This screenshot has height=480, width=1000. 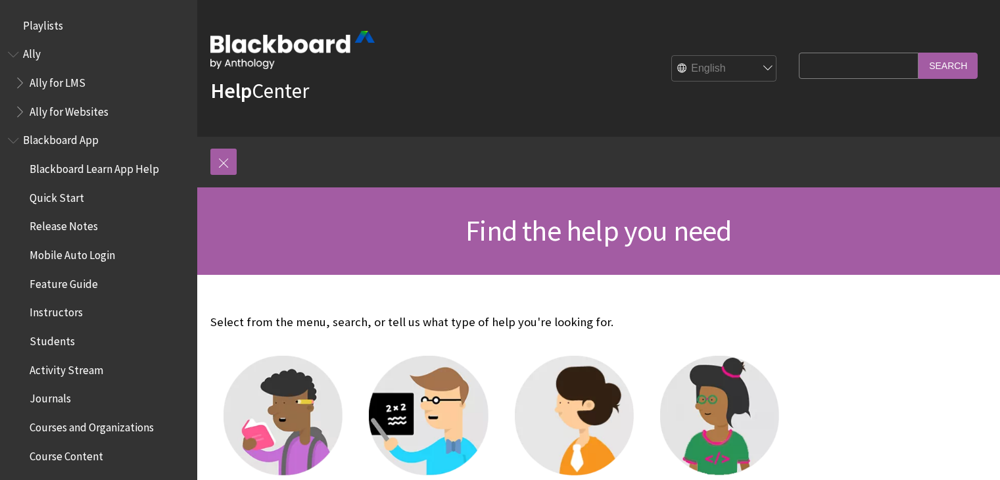 What do you see at coordinates (64, 224) in the screenshot?
I see `span: Release Notes` at bounding box center [64, 224].